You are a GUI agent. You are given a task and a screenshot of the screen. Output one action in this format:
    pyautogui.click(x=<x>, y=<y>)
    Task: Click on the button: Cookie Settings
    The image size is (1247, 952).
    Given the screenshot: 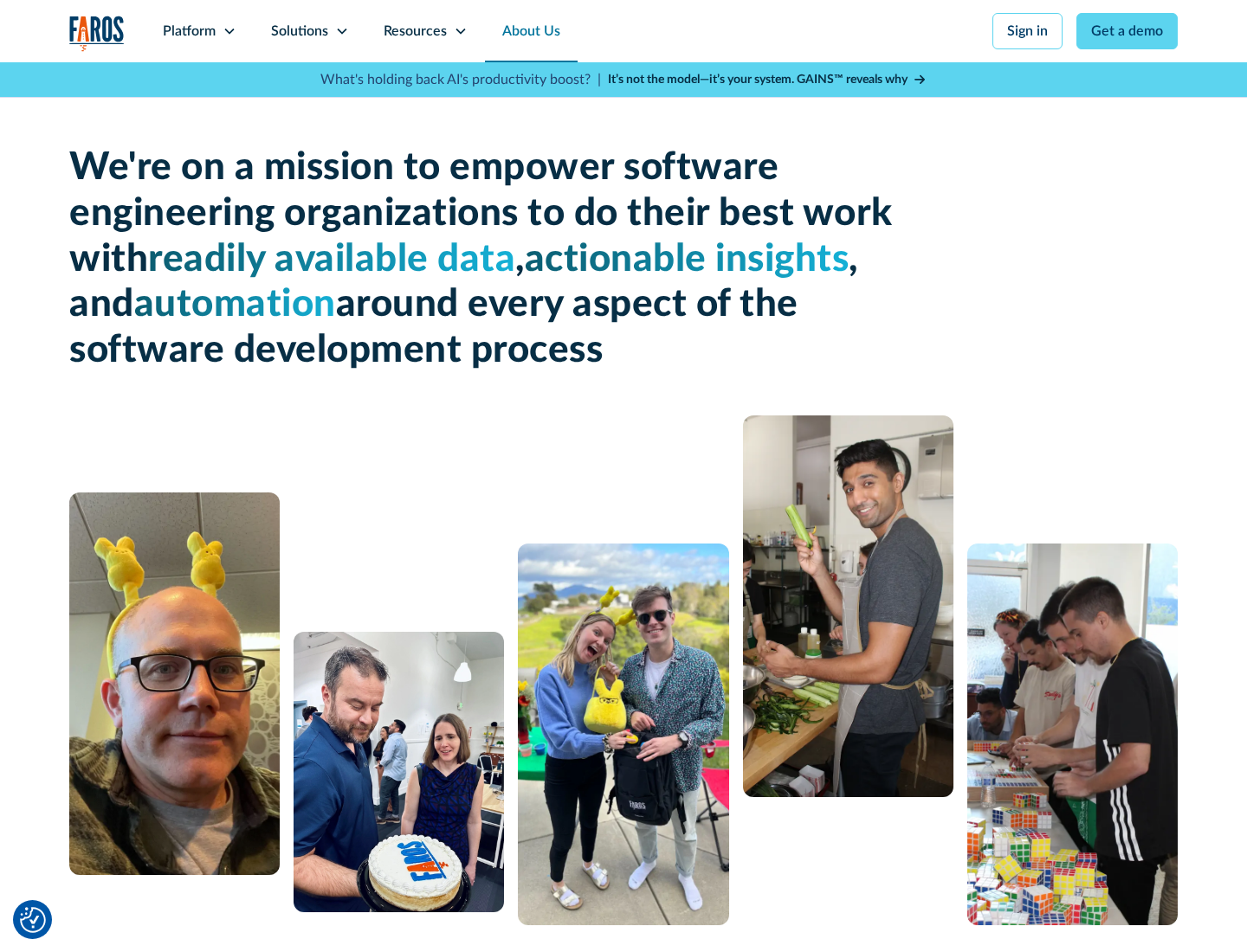 What is the action you would take?
    pyautogui.click(x=33, y=920)
    